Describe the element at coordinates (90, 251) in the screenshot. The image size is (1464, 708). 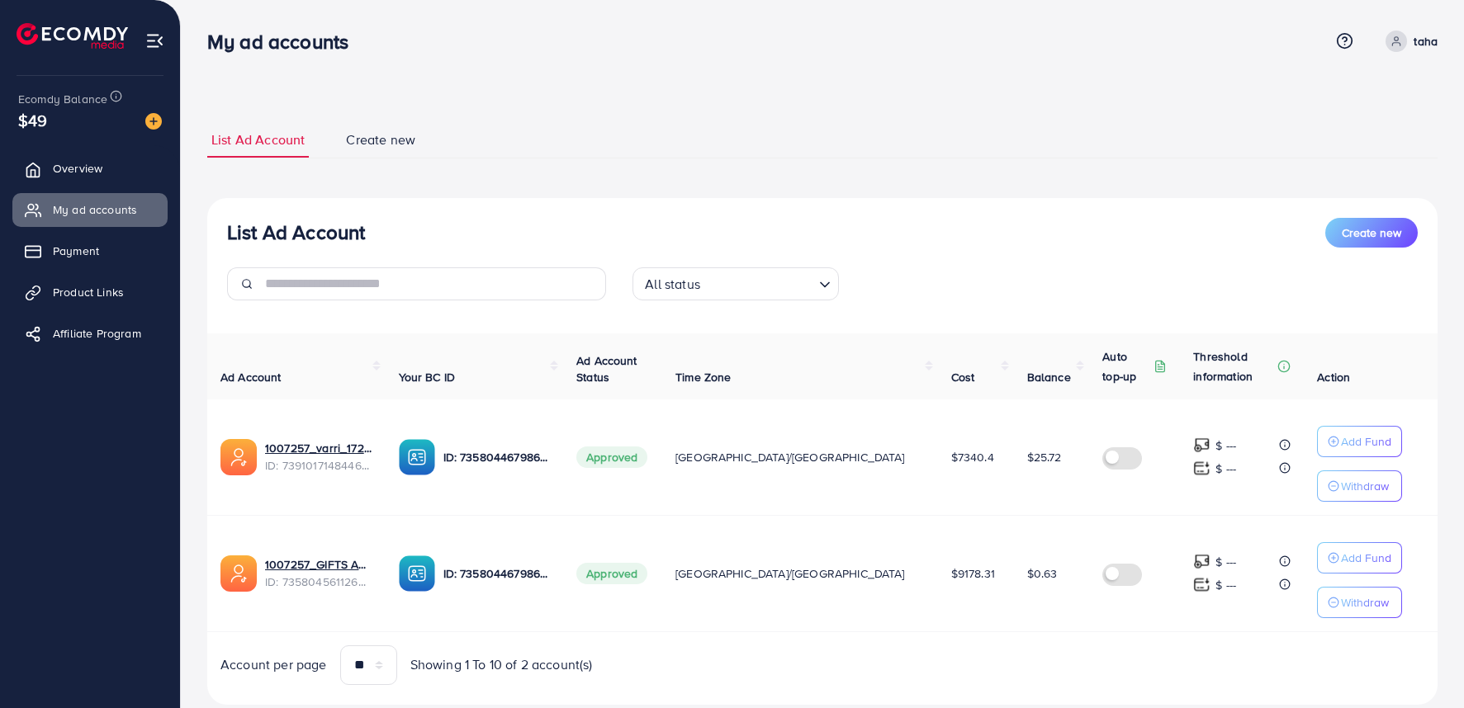
I see `a: Payment` at that location.